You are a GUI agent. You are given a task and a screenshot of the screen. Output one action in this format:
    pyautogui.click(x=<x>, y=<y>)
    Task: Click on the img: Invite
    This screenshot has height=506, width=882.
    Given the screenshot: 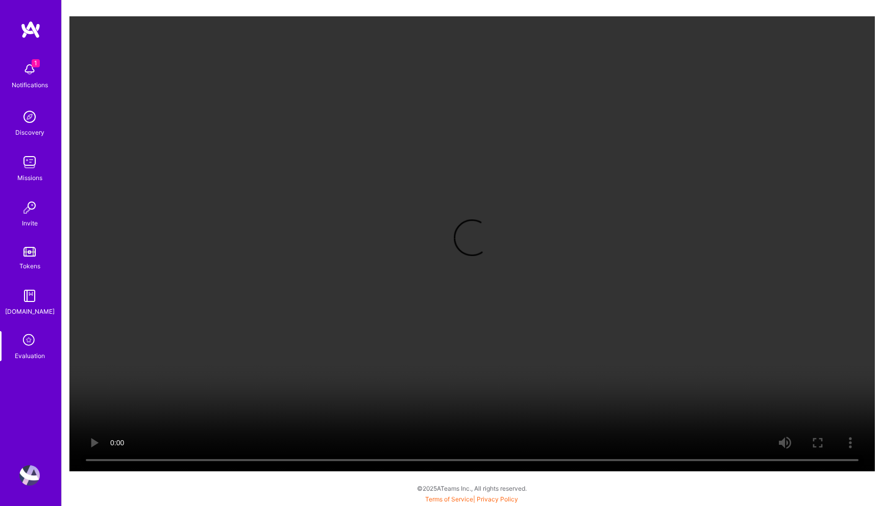 What is the action you would take?
    pyautogui.click(x=30, y=208)
    